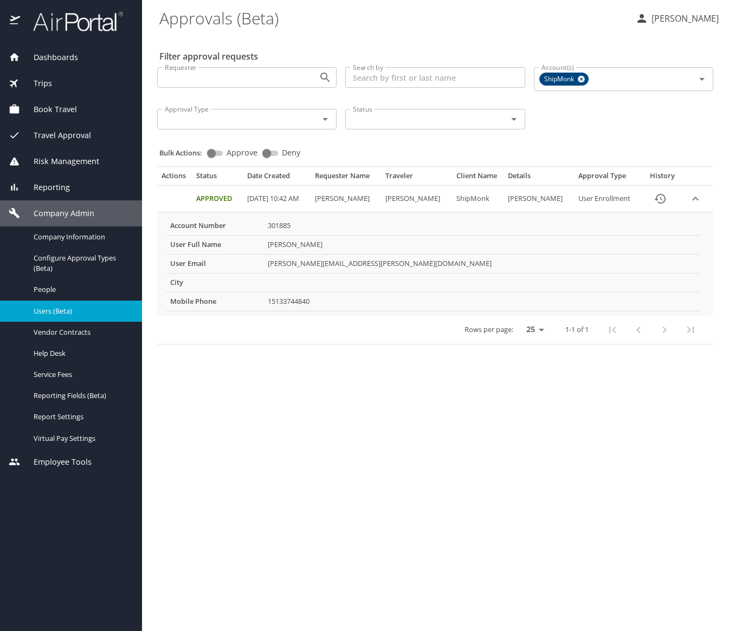  What do you see at coordinates (215, 301) in the screenshot?
I see `th: Mobile Phone` at bounding box center [215, 301].